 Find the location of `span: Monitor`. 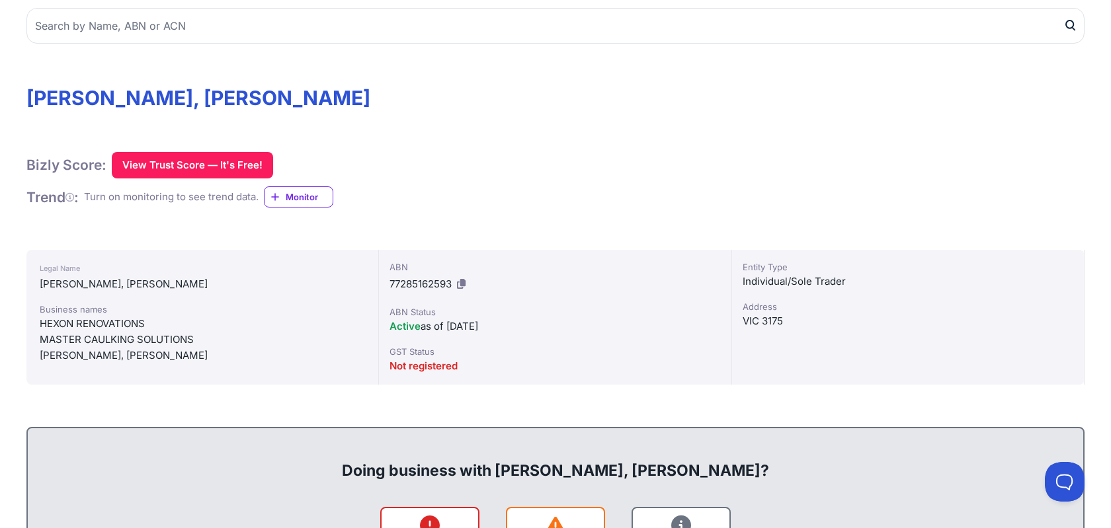

span: Monitor is located at coordinates (309, 197).